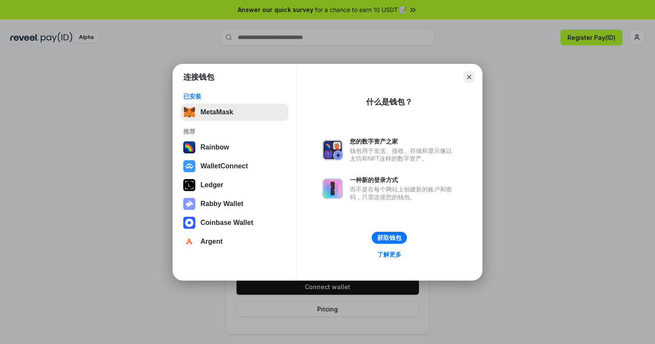  What do you see at coordinates (227, 223) in the screenshot?
I see `div: Coinbase Wallet` at bounding box center [227, 223].